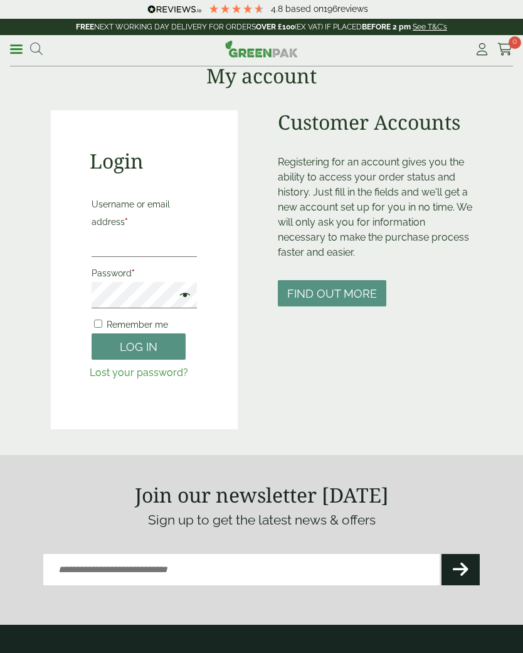 This screenshot has width=523, height=653. What do you see at coordinates (331, 294) in the screenshot?
I see `a: Find out more` at bounding box center [331, 294].